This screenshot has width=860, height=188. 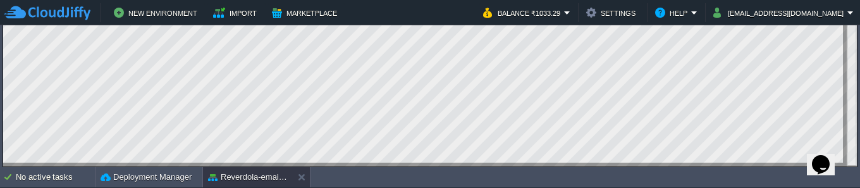 I want to click on div: No active tasks, so click(x=55, y=177).